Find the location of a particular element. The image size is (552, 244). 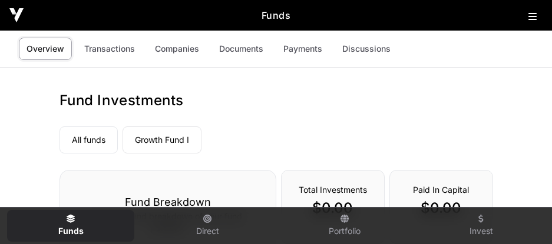

a: Invest is located at coordinates (481, 226).